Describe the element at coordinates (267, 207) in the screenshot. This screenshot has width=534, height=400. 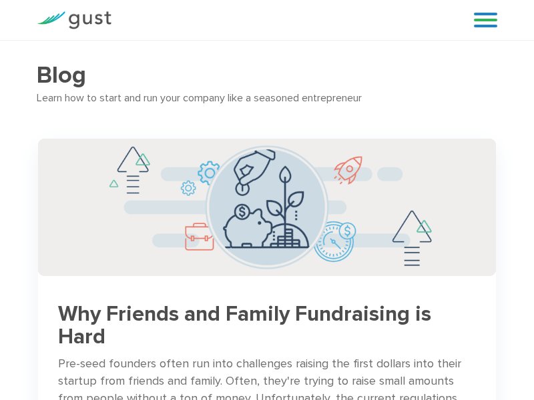
I see `img: Successful Startup Founders Invest In Their Own Ventures 0742d64fd6a698c3cfa409e71c3cc4e5620a7e72...` at that location.